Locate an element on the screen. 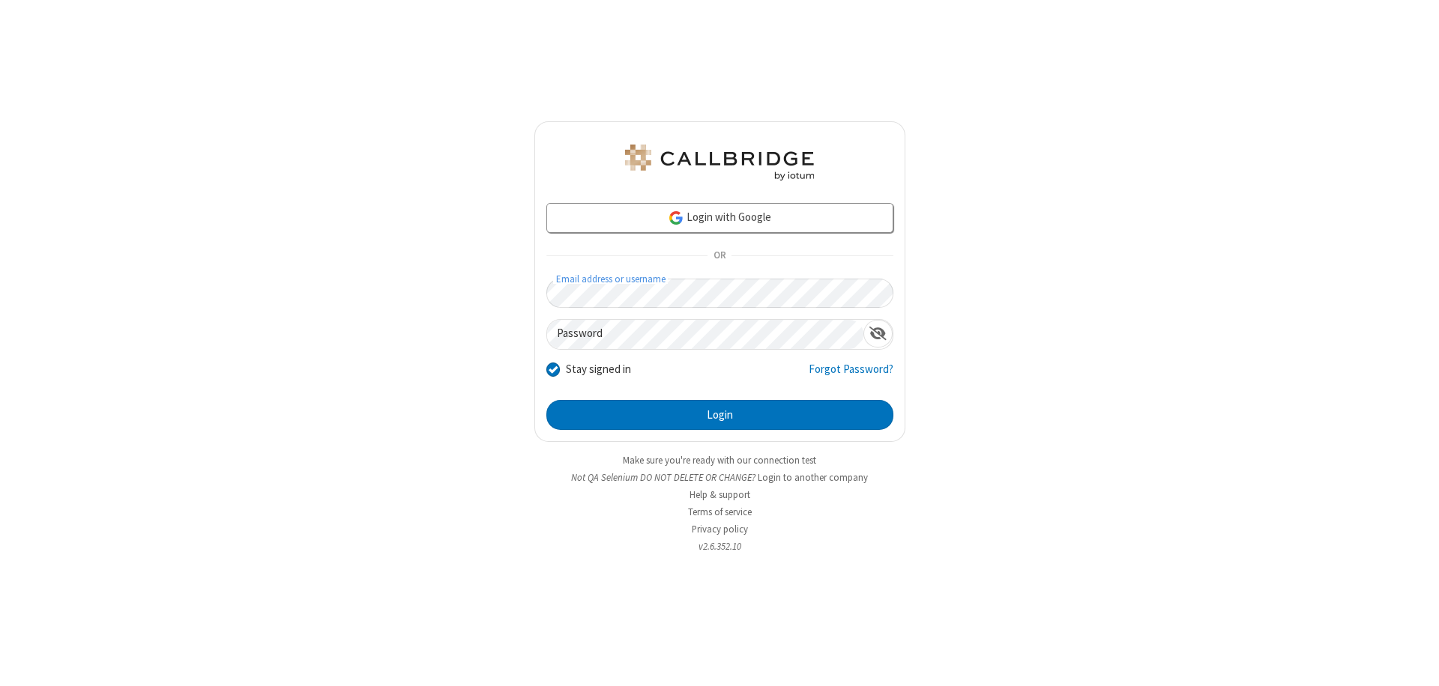 The image size is (1439, 686). input: Password is located at coordinates (705, 334).